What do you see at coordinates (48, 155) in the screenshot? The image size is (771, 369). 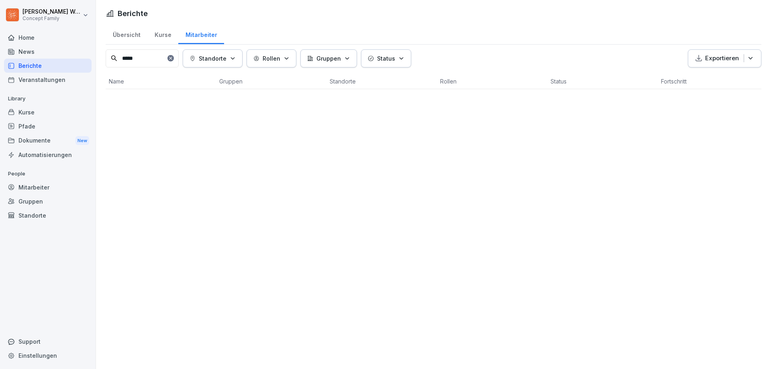 I see `div: Automatisierungen` at bounding box center [48, 155].